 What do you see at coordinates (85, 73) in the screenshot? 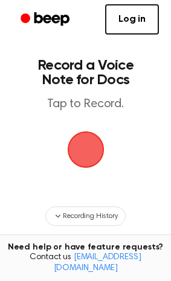
I see `h1: Record a Voice Note for Docs` at bounding box center [85, 73].